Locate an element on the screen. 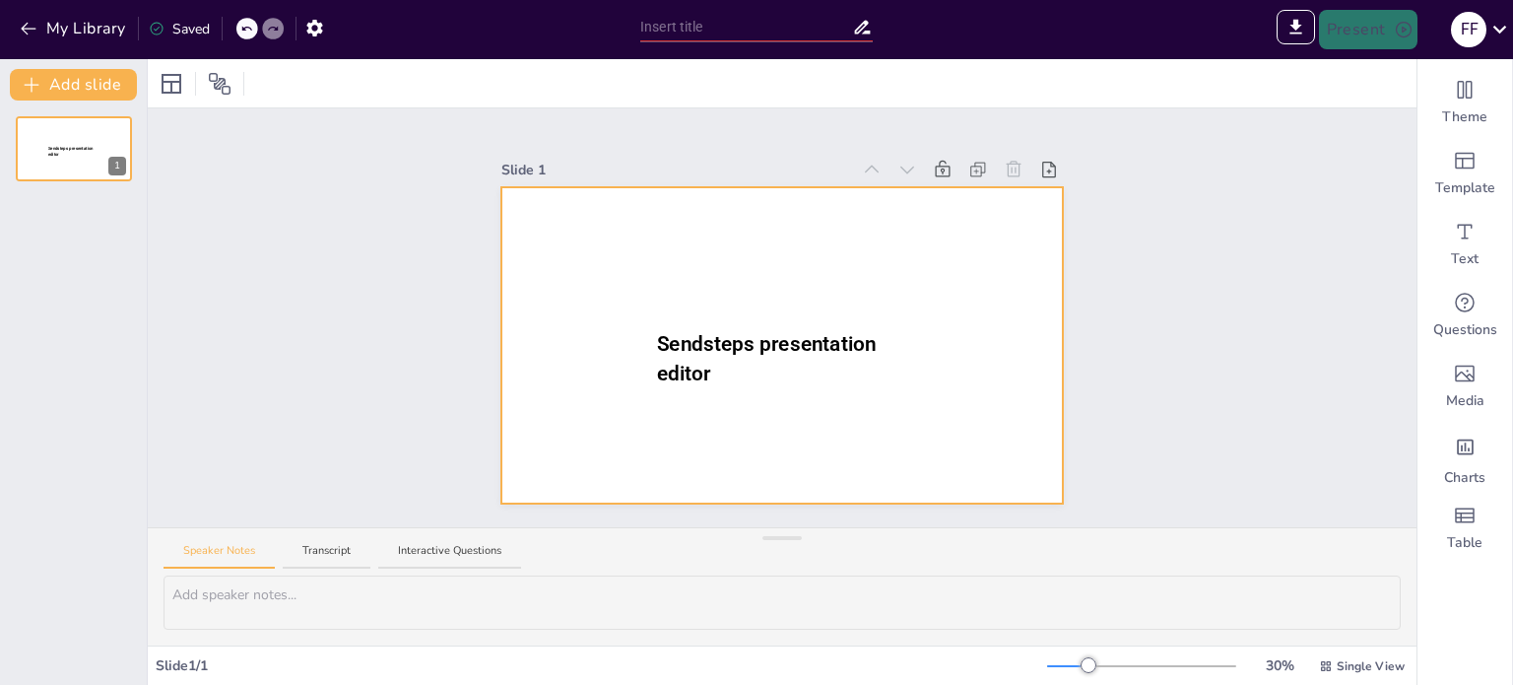 The height and width of the screenshot is (685, 1513). span: Charts is located at coordinates (1465, 478).